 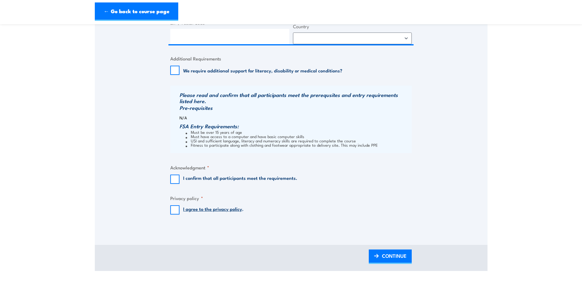 I want to click on h3: Please read and confirm that all participants meet the prerequsites and entry requirements listed..., so click(x=295, y=98).